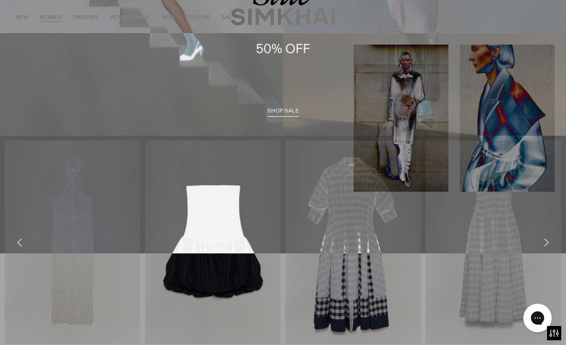 Image resolution: width=566 pixels, height=345 pixels. I want to click on button: Gorgias live chat, so click(19, 18).